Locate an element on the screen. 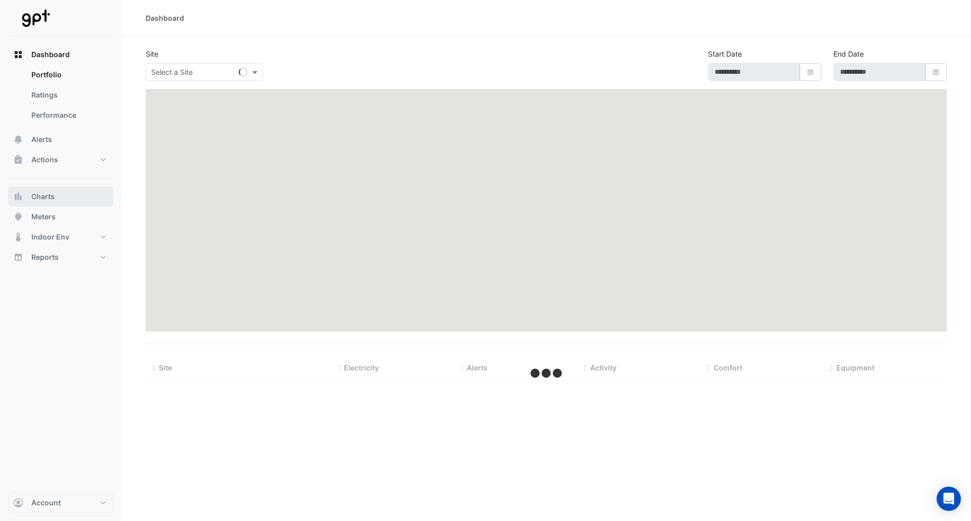 The height and width of the screenshot is (521, 971). button: Alerts is located at coordinates (61, 140).